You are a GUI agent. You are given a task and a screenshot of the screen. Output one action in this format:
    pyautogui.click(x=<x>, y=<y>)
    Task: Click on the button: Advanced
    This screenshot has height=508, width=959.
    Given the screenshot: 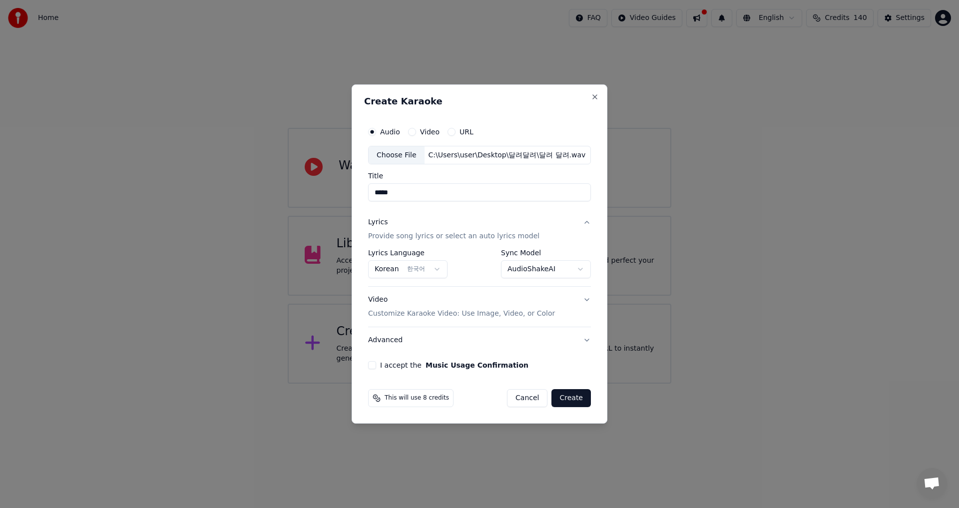 What is the action you would take?
    pyautogui.click(x=480, y=340)
    